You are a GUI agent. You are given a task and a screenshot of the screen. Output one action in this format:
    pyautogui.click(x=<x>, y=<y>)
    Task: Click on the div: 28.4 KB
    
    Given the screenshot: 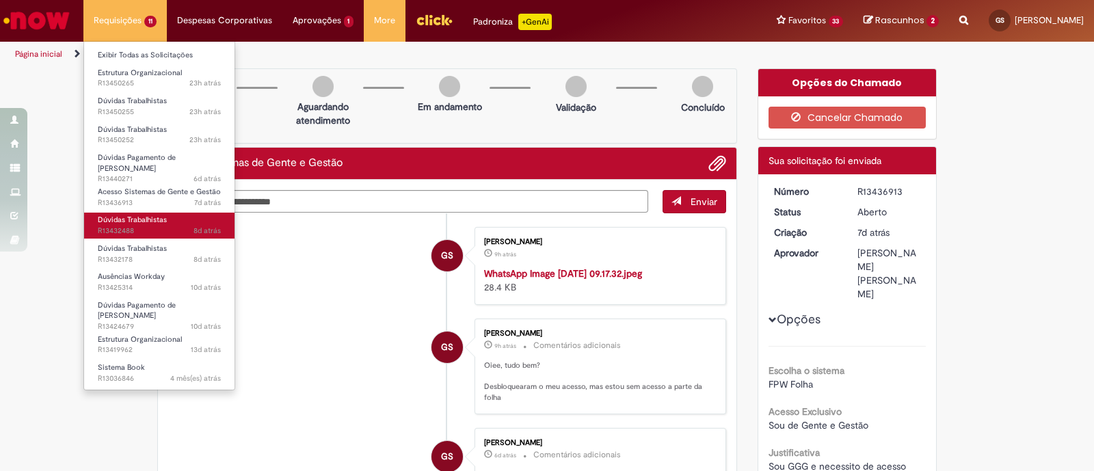 What is the action you would take?
    pyautogui.click(x=598, y=280)
    